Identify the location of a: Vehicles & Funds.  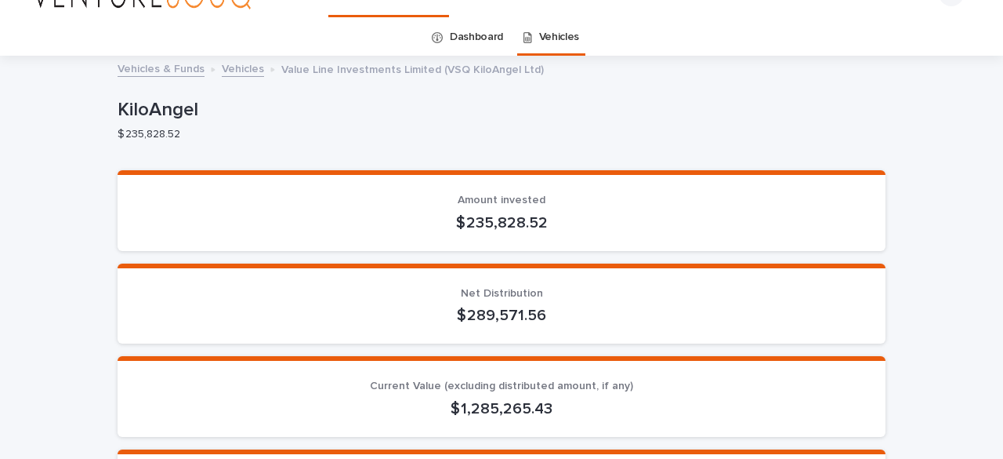
(161, 67).